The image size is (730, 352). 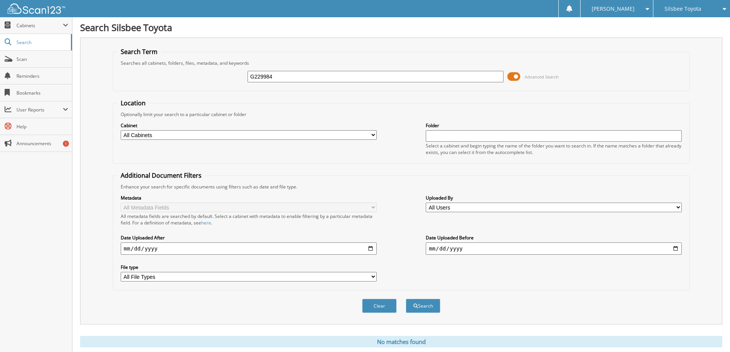 What do you see at coordinates (42, 42) in the screenshot?
I see `span: Search` at bounding box center [42, 42].